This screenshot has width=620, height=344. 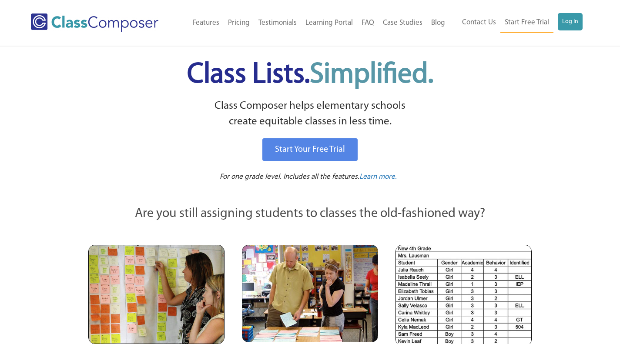 I want to click on a: Testimonials, so click(x=278, y=23).